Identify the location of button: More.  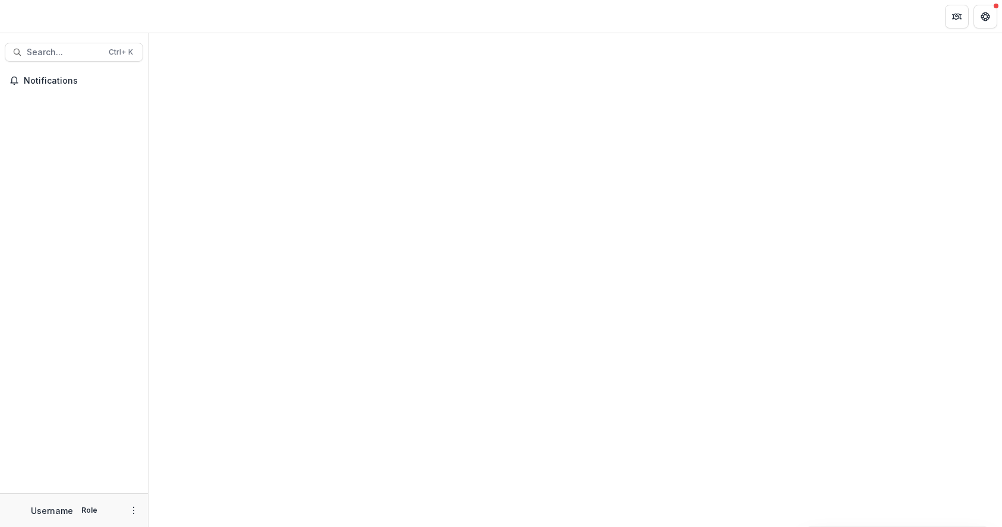
(134, 511).